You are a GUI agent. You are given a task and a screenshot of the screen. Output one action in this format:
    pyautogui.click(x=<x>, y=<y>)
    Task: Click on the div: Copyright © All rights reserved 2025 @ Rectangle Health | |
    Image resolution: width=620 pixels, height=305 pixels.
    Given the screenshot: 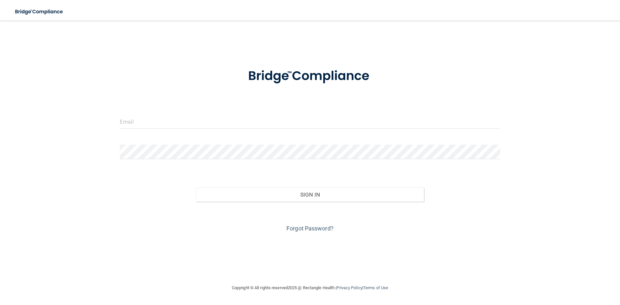 What is the action you would take?
    pyautogui.click(x=310, y=288)
    